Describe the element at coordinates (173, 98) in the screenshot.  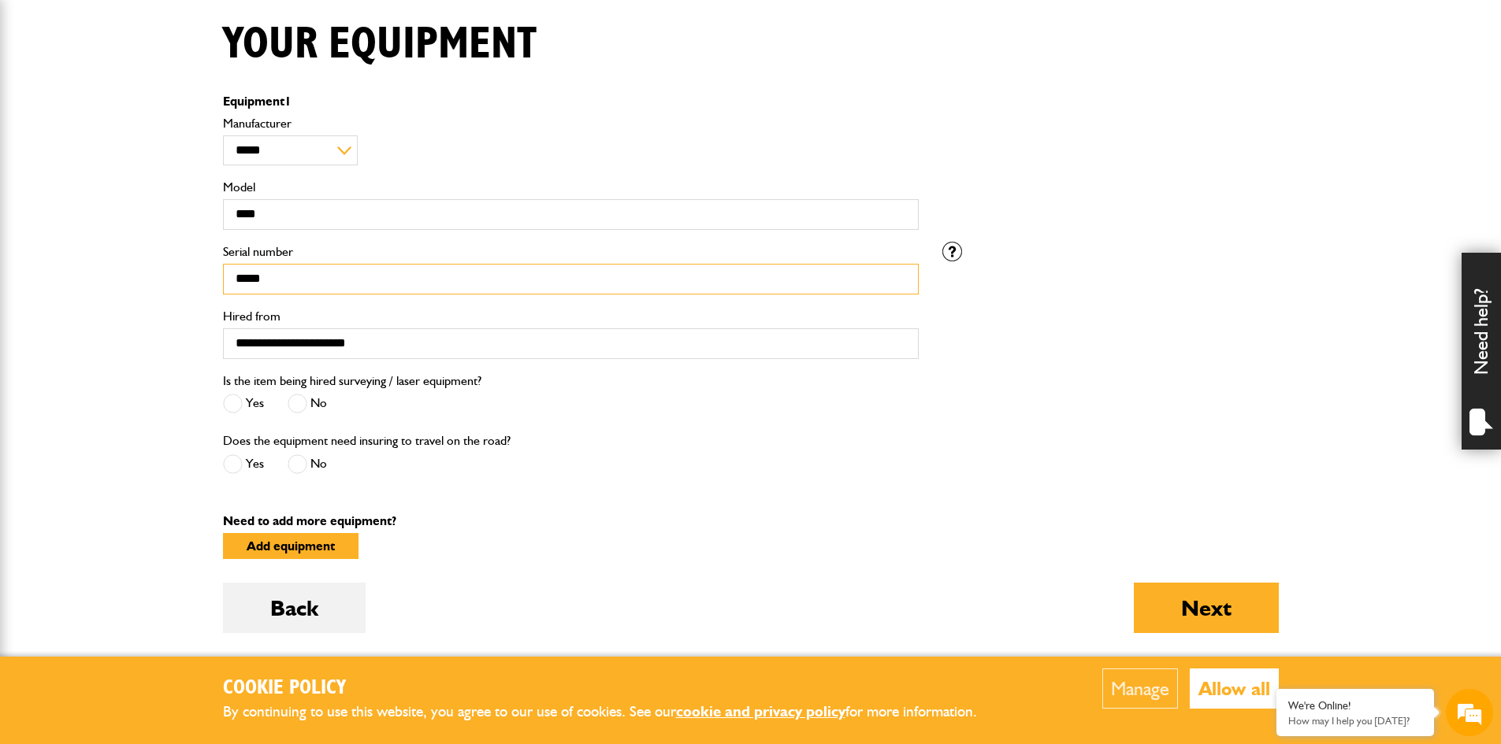
I see `div: Chat with us now` at that location.